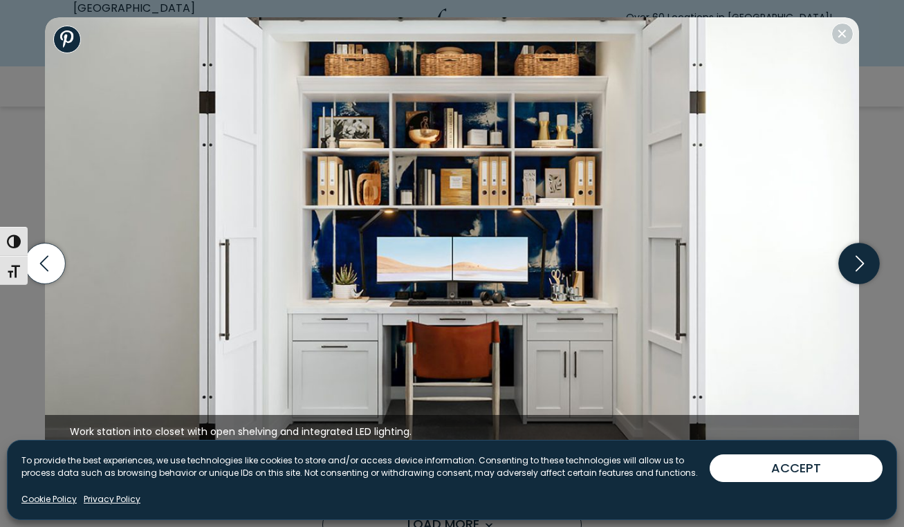 This screenshot has width=904, height=527. I want to click on a: Privacy Policy, so click(112, 499).